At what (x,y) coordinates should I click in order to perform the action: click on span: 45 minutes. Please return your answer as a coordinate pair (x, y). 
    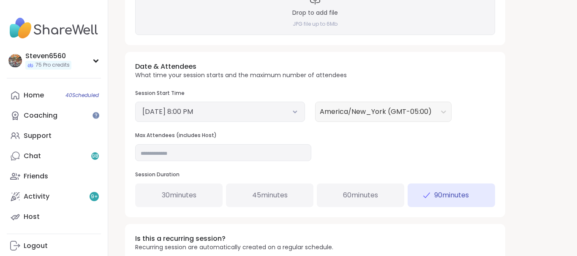
    Looking at the image, I should click on (270, 195).